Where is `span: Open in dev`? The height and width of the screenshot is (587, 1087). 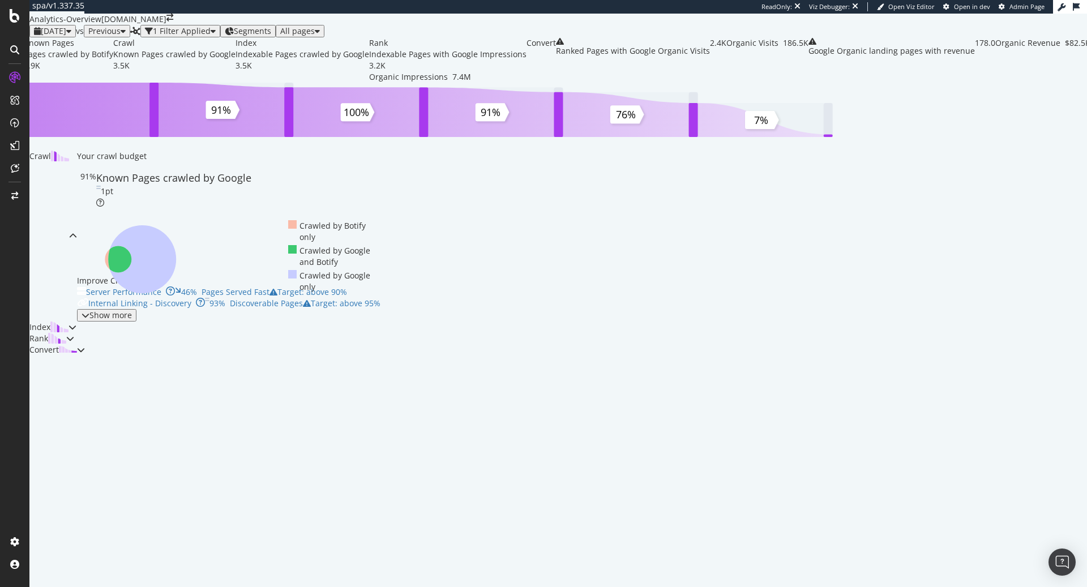
span: Open in dev is located at coordinates (972, 6).